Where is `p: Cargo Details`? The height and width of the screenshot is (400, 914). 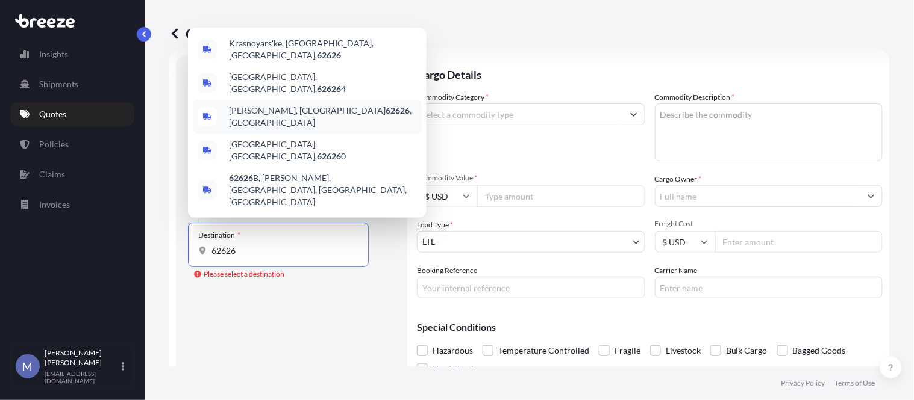
p: Cargo Details is located at coordinates (649, 73).